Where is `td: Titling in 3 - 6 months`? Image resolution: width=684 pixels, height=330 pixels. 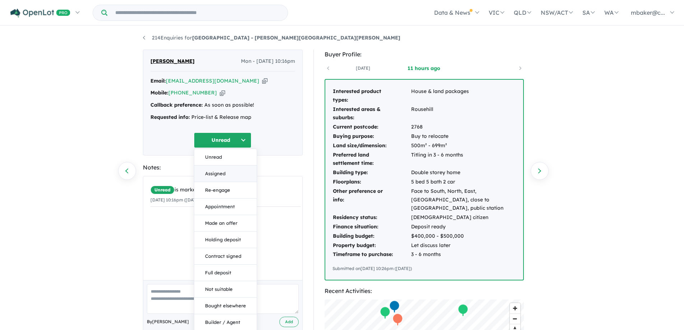 td: Titling in 3 - 6 months is located at coordinates (463, 159).